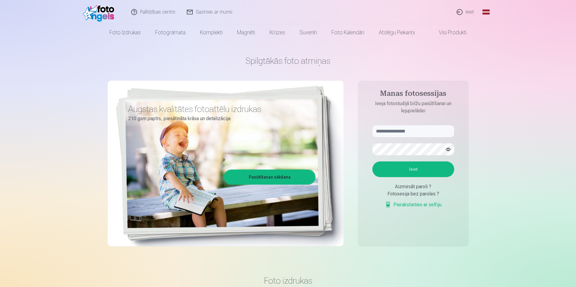  Describe the element at coordinates (246, 33) in the screenshot. I see `a: Magnēti` at that location.